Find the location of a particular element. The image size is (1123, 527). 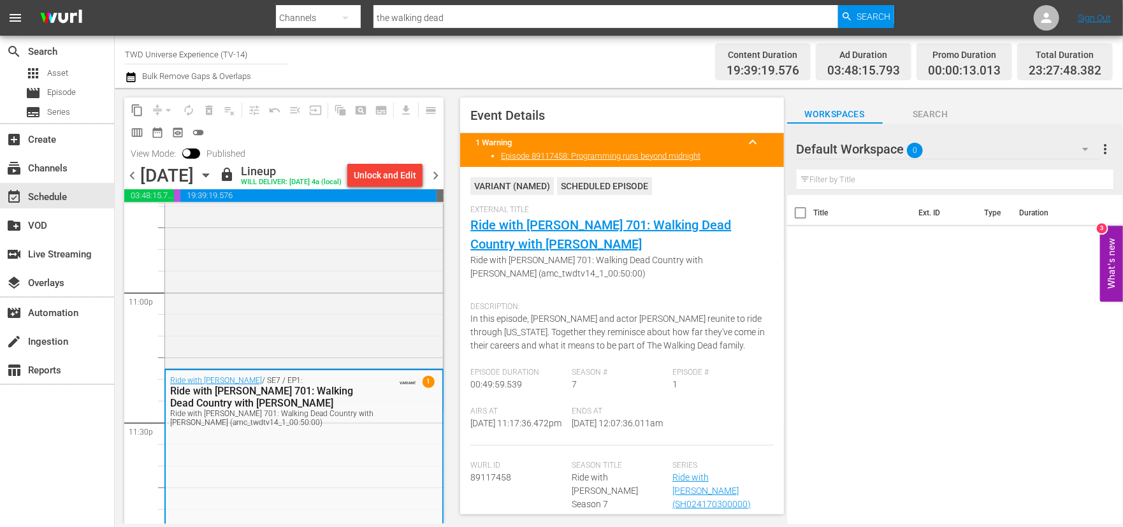

span: Season Title is located at coordinates (619, 466).